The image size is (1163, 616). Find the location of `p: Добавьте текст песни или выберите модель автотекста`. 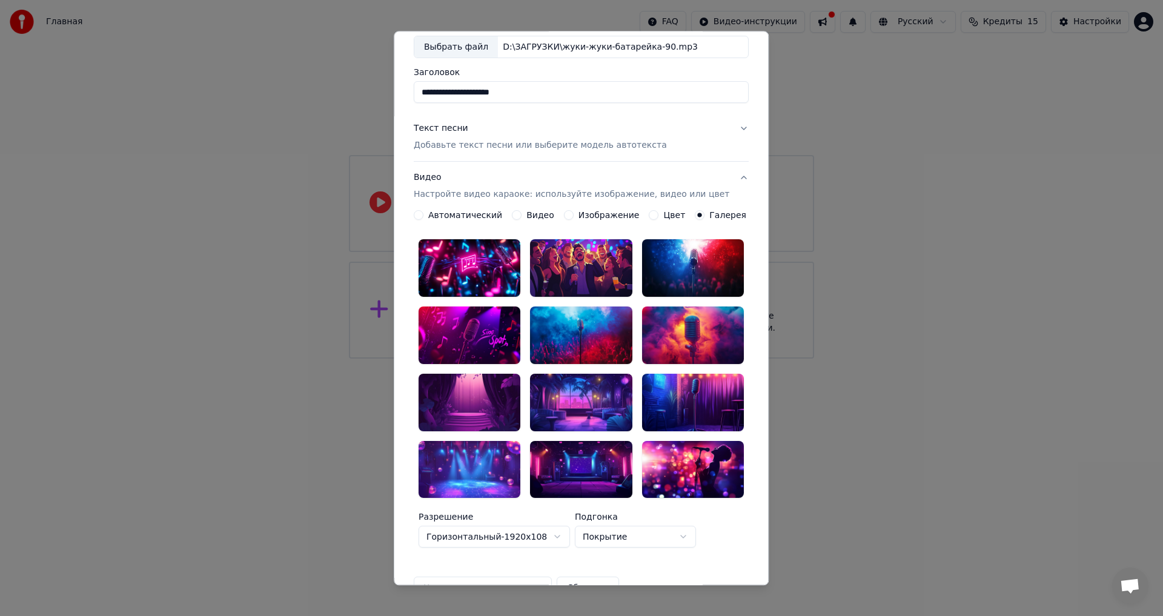

p: Добавьте текст песни или выберите модель автотекста is located at coordinates (540, 146).